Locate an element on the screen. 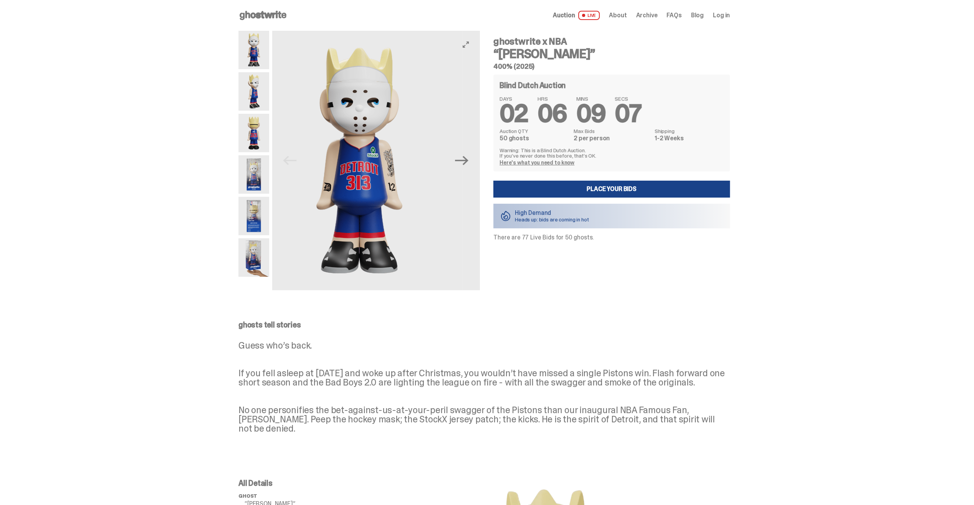 This screenshot has height=505, width=974. dt: Auction QTY is located at coordinates (534, 131).